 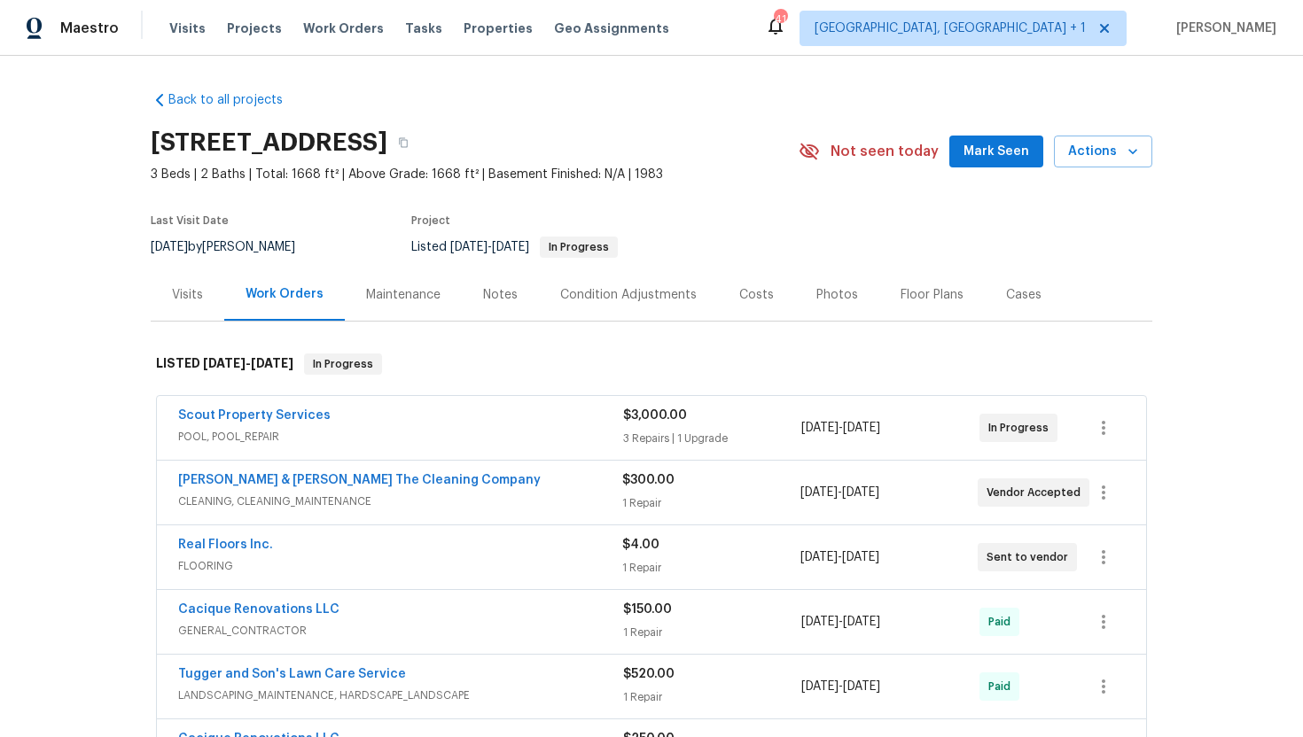 What do you see at coordinates (190, 221) in the screenshot?
I see `span: Last Visit Date` at bounding box center [190, 221].